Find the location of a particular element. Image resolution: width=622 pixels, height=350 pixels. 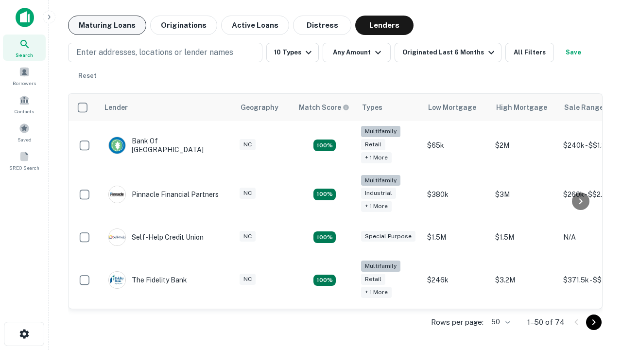

button: Originated Last 6 Months is located at coordinates (448, 52).